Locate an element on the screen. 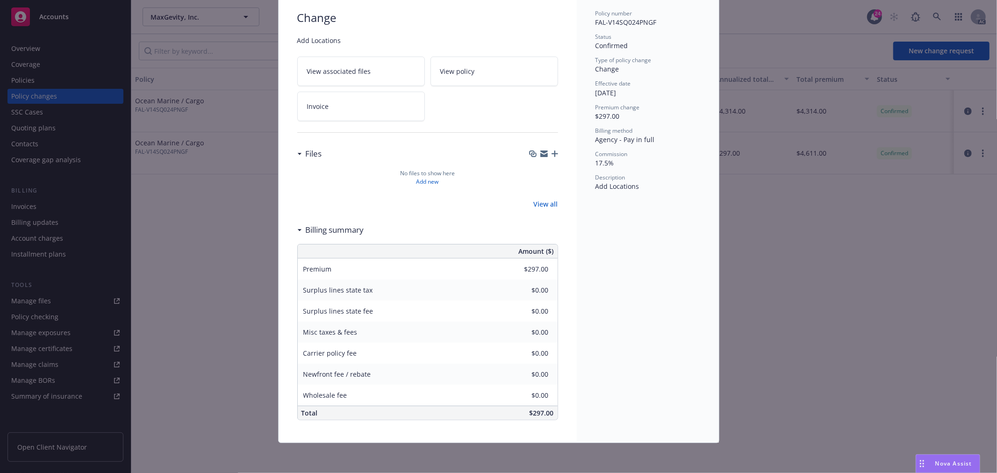 The width and height of the screenshot is (997, 473). span: View associated files is located at coordinates (339, 71).